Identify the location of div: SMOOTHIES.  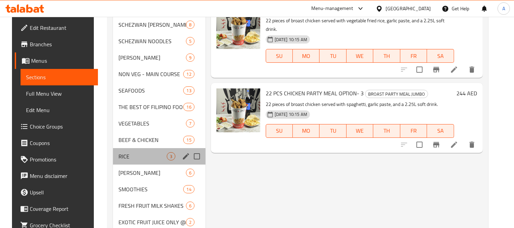
(151, 189).